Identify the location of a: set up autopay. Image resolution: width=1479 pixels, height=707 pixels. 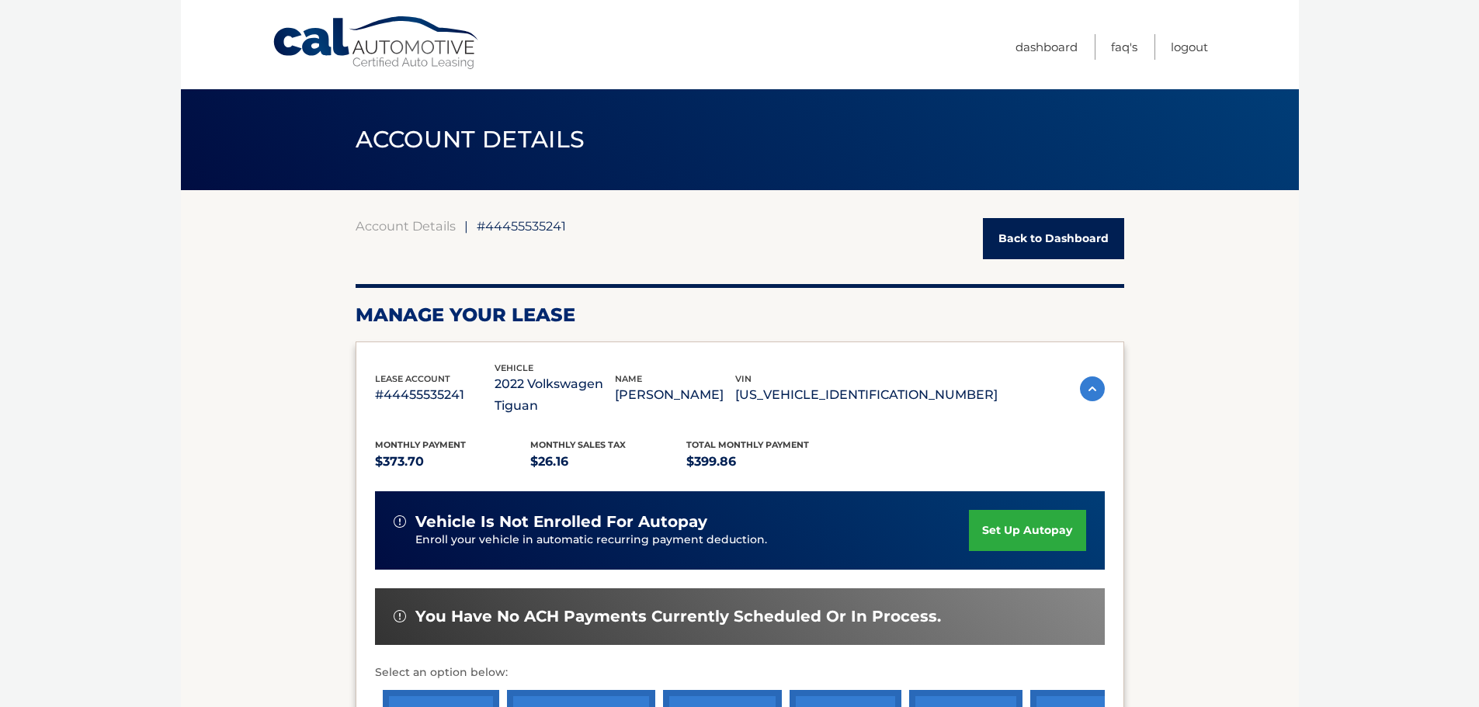
(1027, 530).